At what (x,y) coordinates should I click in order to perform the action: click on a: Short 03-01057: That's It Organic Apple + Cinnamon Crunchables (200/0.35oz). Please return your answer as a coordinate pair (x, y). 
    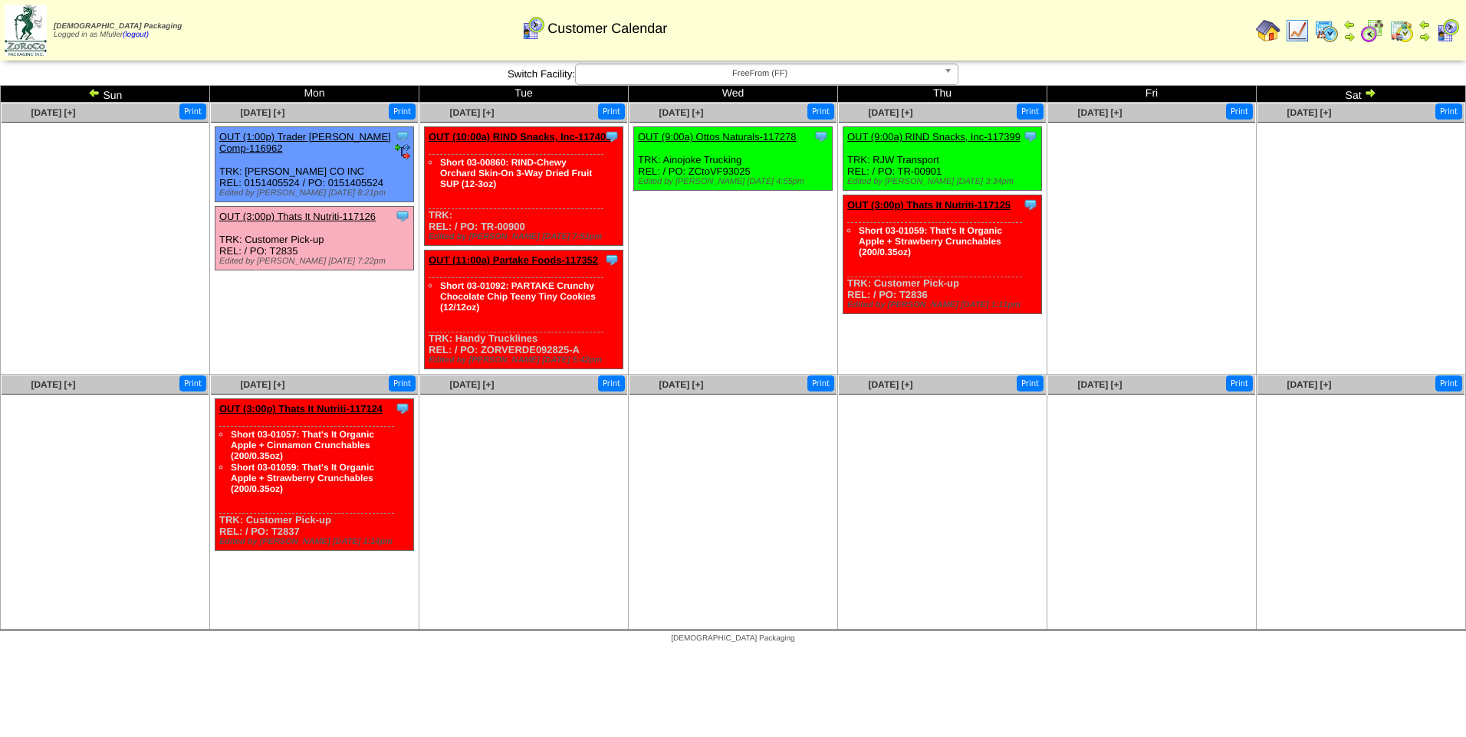
    Looking at the image, I should click on (302, 445).